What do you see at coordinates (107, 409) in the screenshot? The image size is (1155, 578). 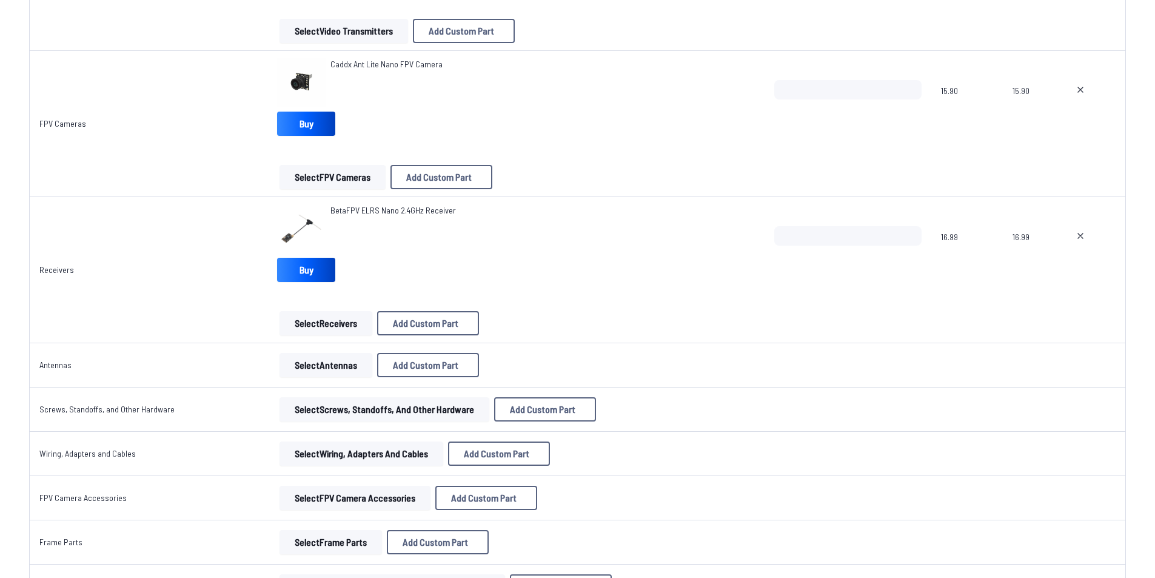 I see `a: Screws, Standoffs, and Other Hardware` at bounding box center [107, 409].